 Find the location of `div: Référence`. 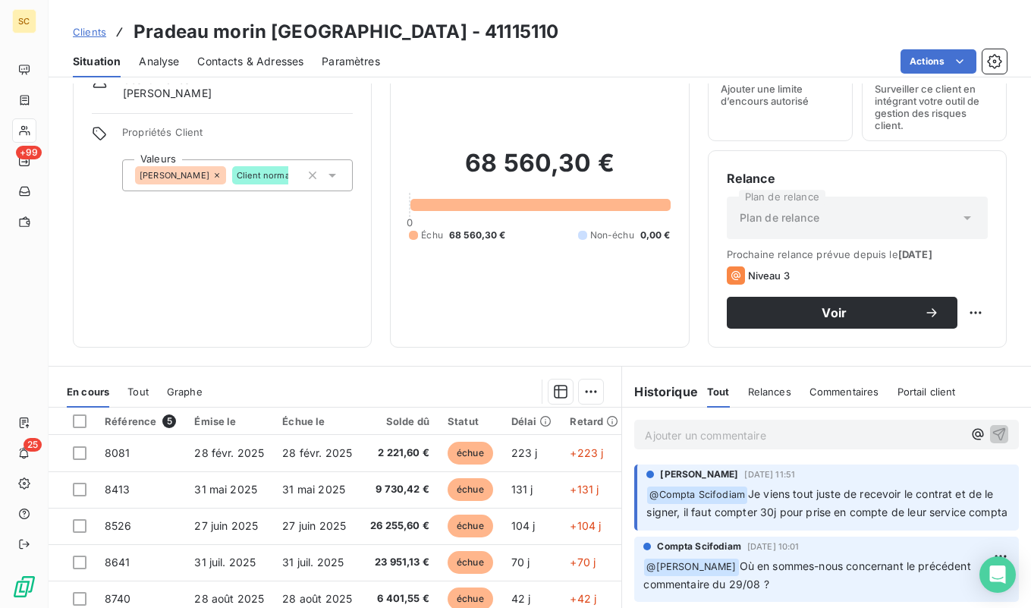

div: Référence is located at coordinates (140, 421).